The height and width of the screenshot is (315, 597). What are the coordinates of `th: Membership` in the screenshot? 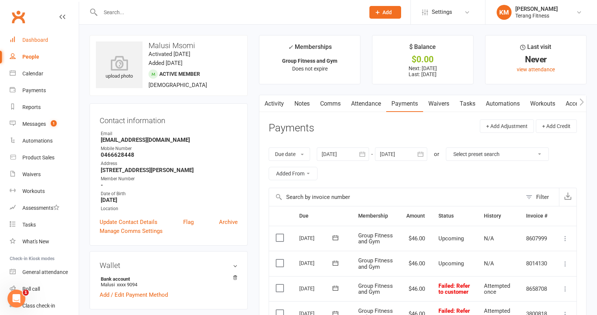 It's located at (375, 216).